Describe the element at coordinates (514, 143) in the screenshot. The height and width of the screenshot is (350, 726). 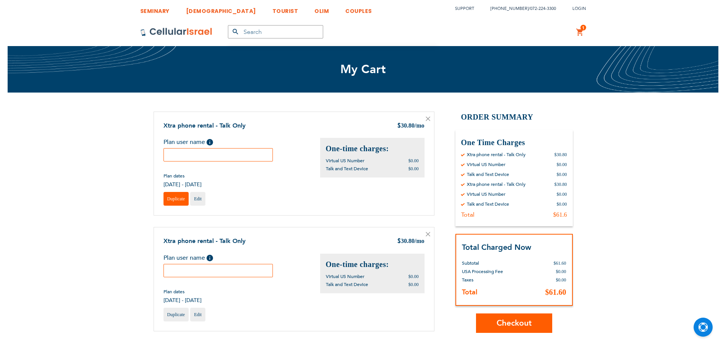
I see `h3: One Time Charges` at that location.